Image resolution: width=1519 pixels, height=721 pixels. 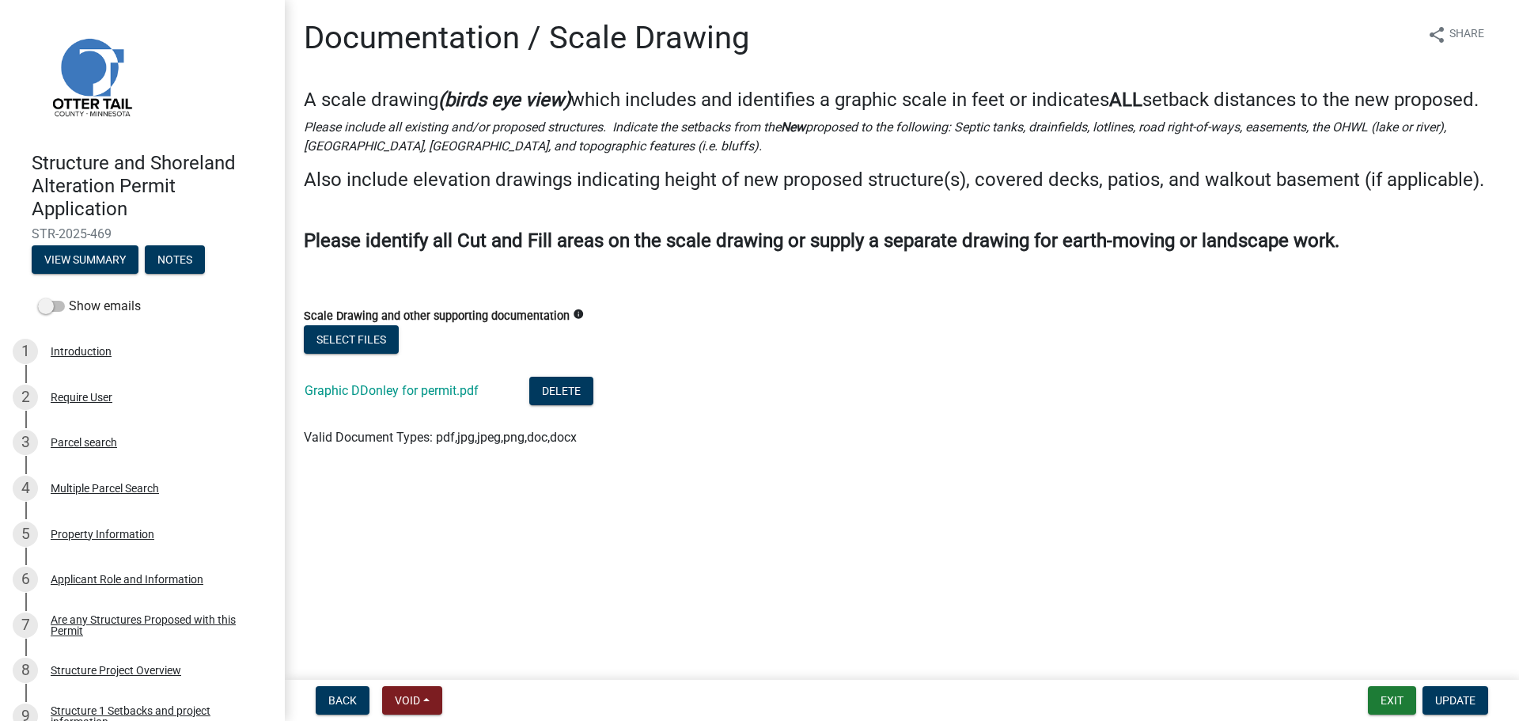 What do you see at coordinates (578, 314) in the screenshot?
I see `i: info` at bounding box center [578, 314].